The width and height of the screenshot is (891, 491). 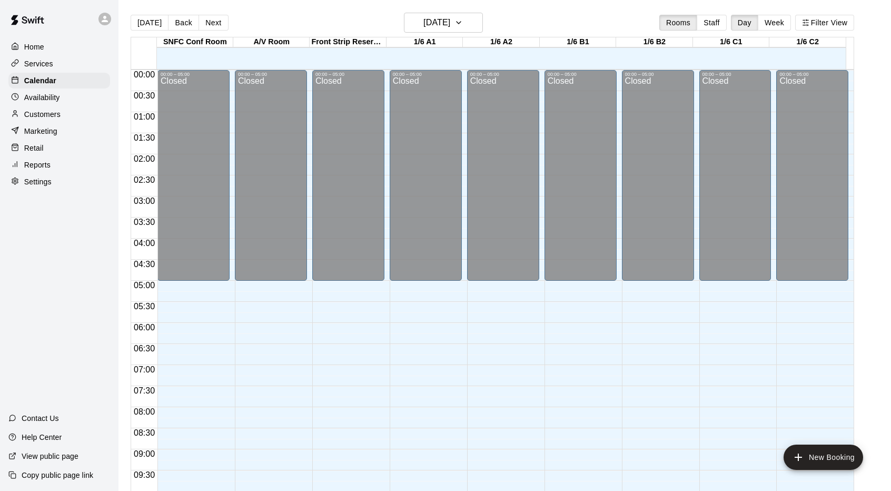 I want to click on button: Rooms, so click(x=678, y=23).